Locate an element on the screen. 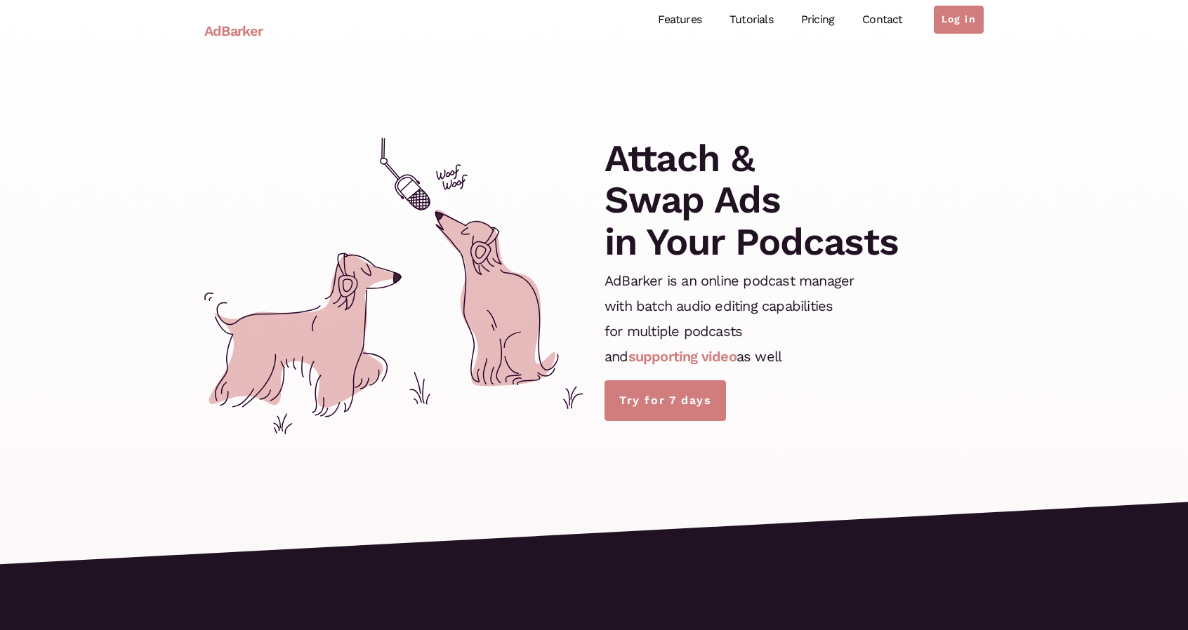 Image resolution: width=1188 pixels, height=630 pixels. a: Log in is located at coordinates (958, 20).